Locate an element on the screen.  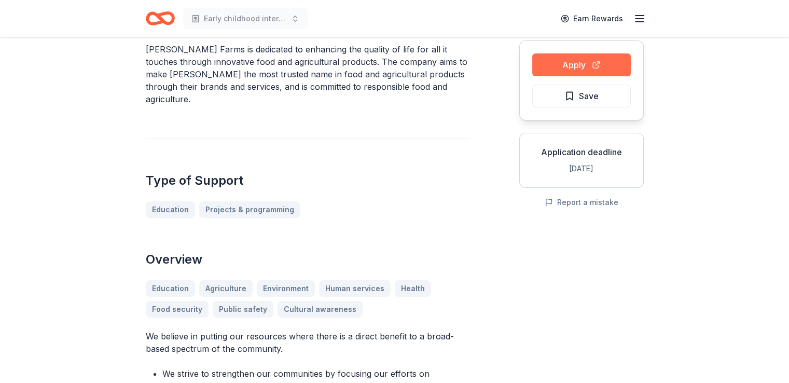
h2: Overview is located at coordinates (308, 259).